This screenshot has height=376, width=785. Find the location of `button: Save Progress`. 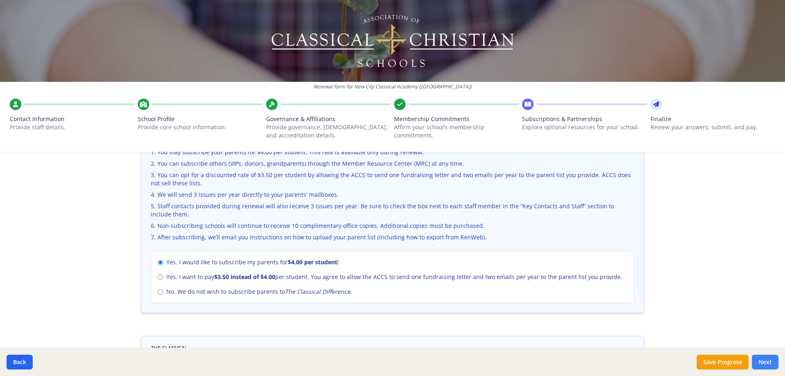

button: Save Progress is located at coordinates (722, 362).